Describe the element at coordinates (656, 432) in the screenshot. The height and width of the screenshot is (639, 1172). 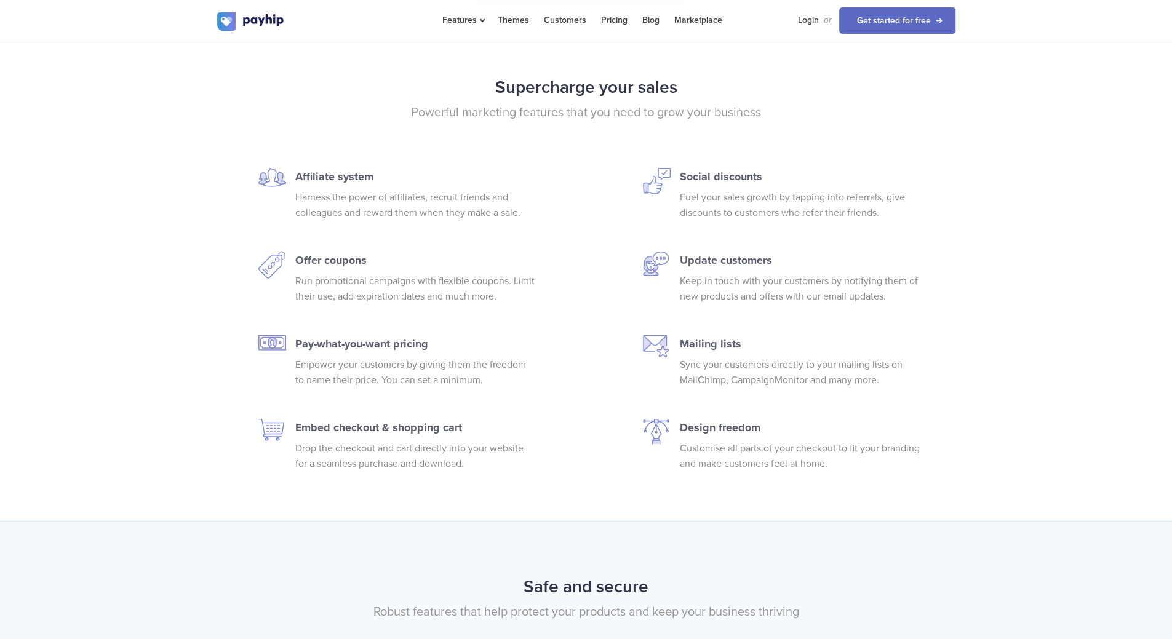
I see `img: design-icon.svg` at that location.